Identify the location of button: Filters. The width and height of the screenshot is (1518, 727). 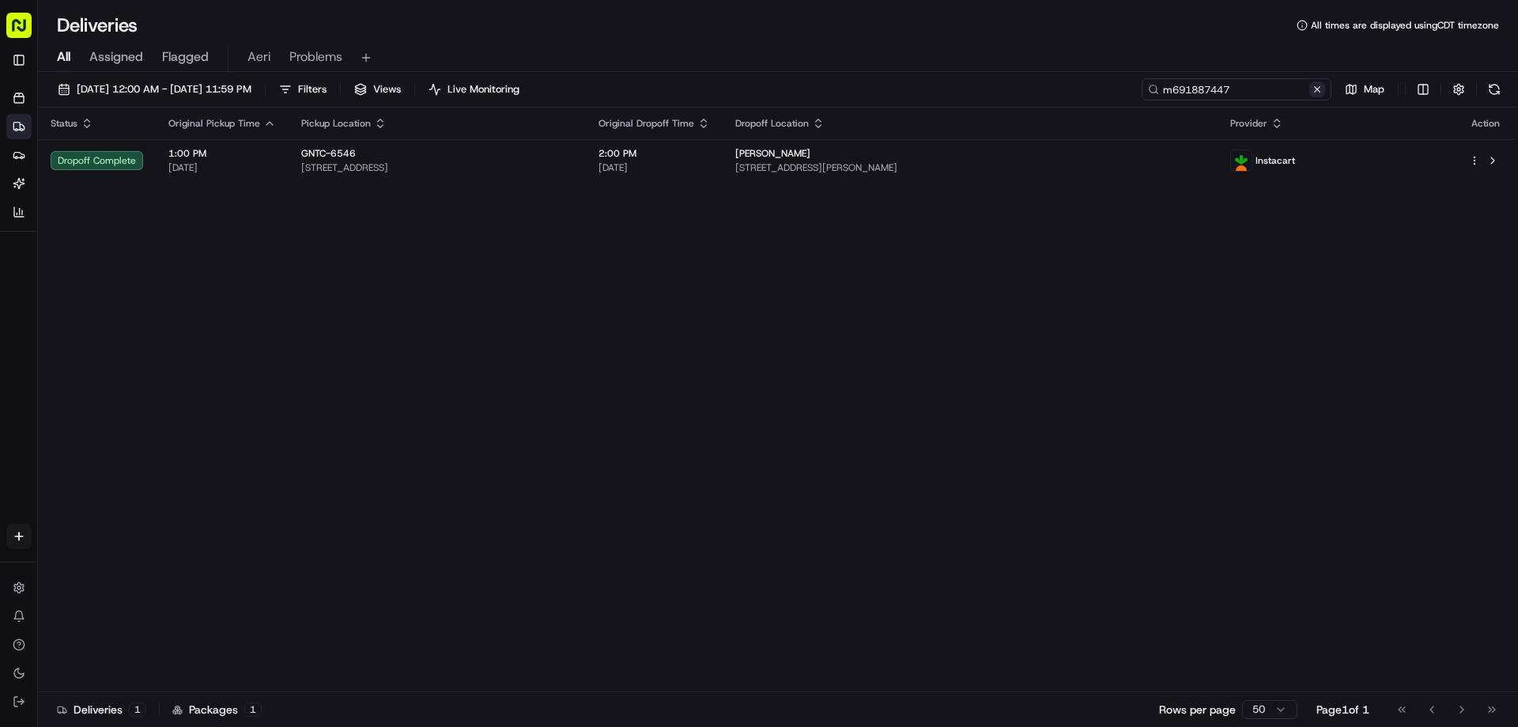
(303, 89).